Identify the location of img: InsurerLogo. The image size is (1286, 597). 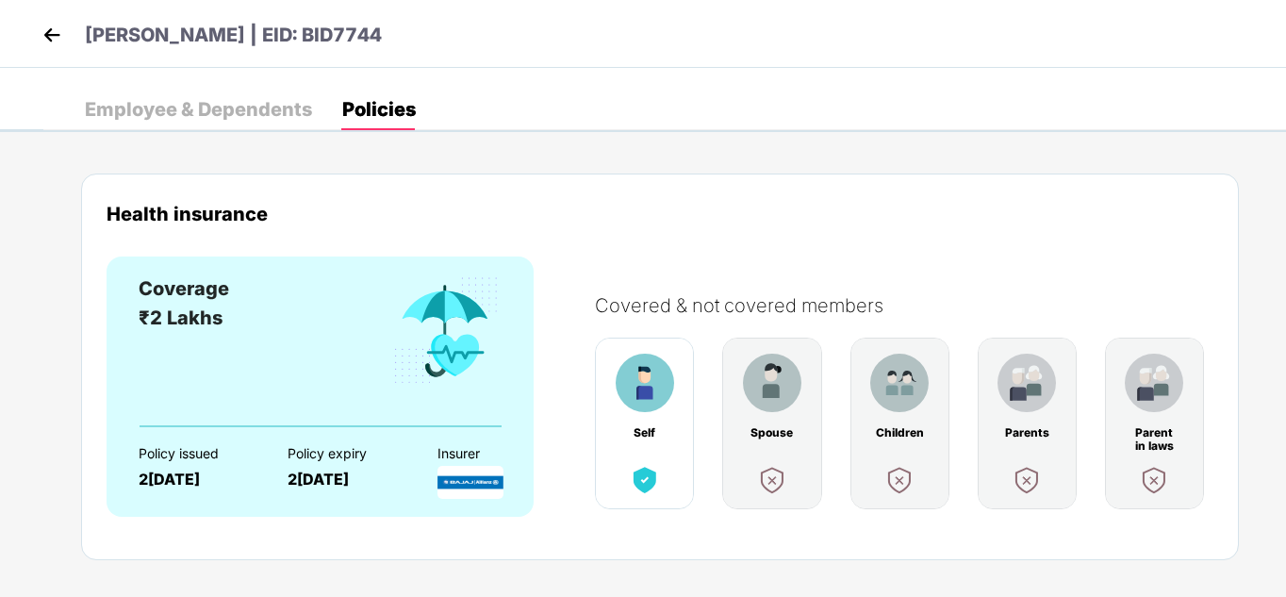
(471, 482).